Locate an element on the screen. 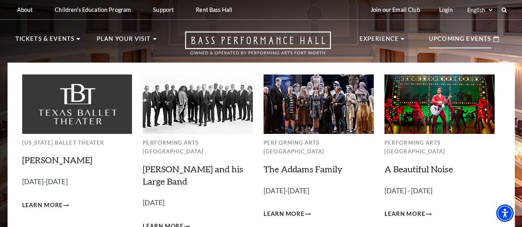 The width and height of the screenshot is (522, 227). a: Learn More A Beautiful Noise is located at coordinates (408, 214).